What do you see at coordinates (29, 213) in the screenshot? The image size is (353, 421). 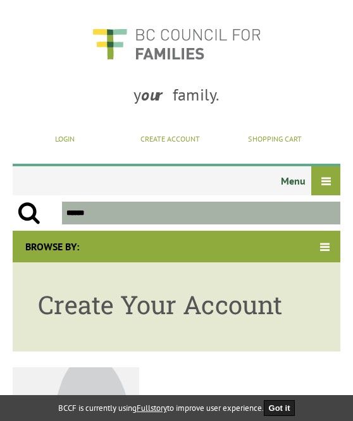 I see `input: Submit` at bounding box center [29, 213].